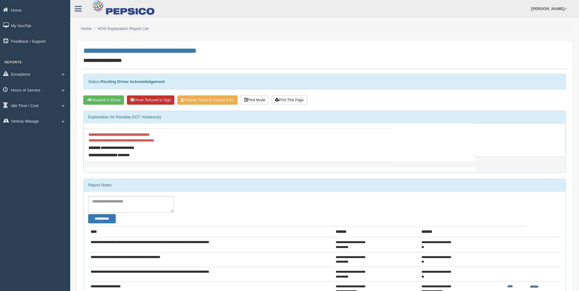 The image size is (579, 291). What do you see at coordinates (103, 100) in the screenshot?
I see `button: Resubmit To Driver` at bounding box center [103, 100].